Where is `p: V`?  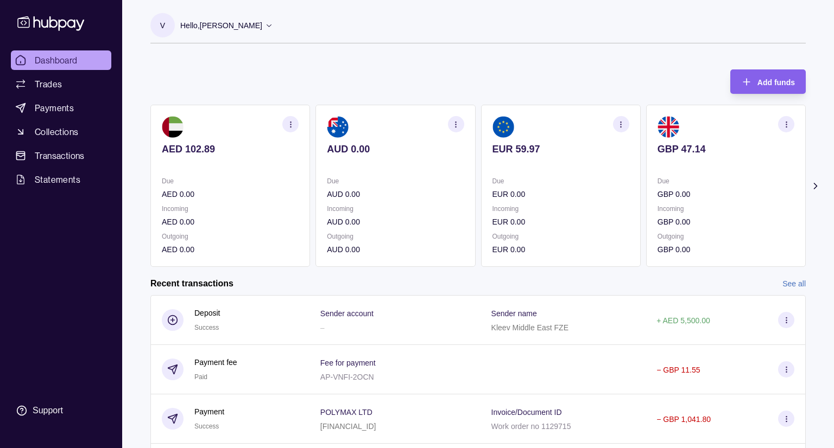 p: V is located at coordinates (162, 26).